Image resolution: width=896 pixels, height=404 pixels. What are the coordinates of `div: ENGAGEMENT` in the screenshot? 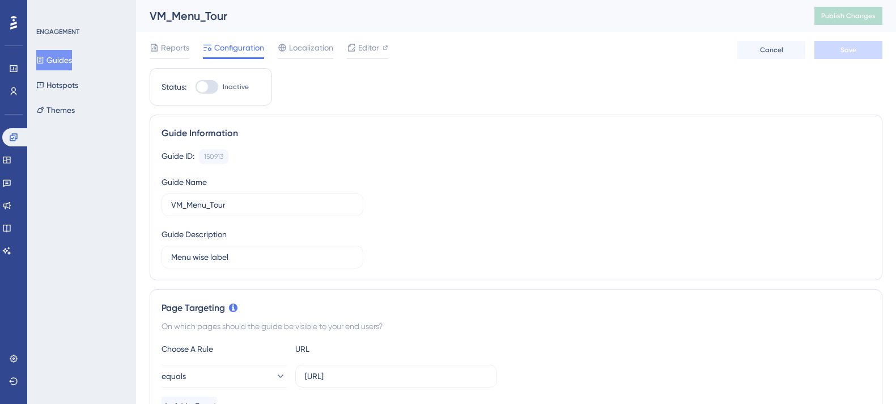 It's located at (58, 32).